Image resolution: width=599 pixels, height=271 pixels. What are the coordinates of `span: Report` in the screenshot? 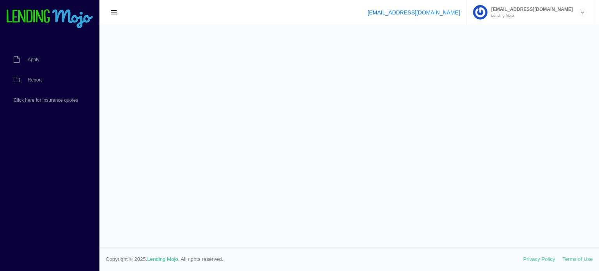 It's located at (35, 80).